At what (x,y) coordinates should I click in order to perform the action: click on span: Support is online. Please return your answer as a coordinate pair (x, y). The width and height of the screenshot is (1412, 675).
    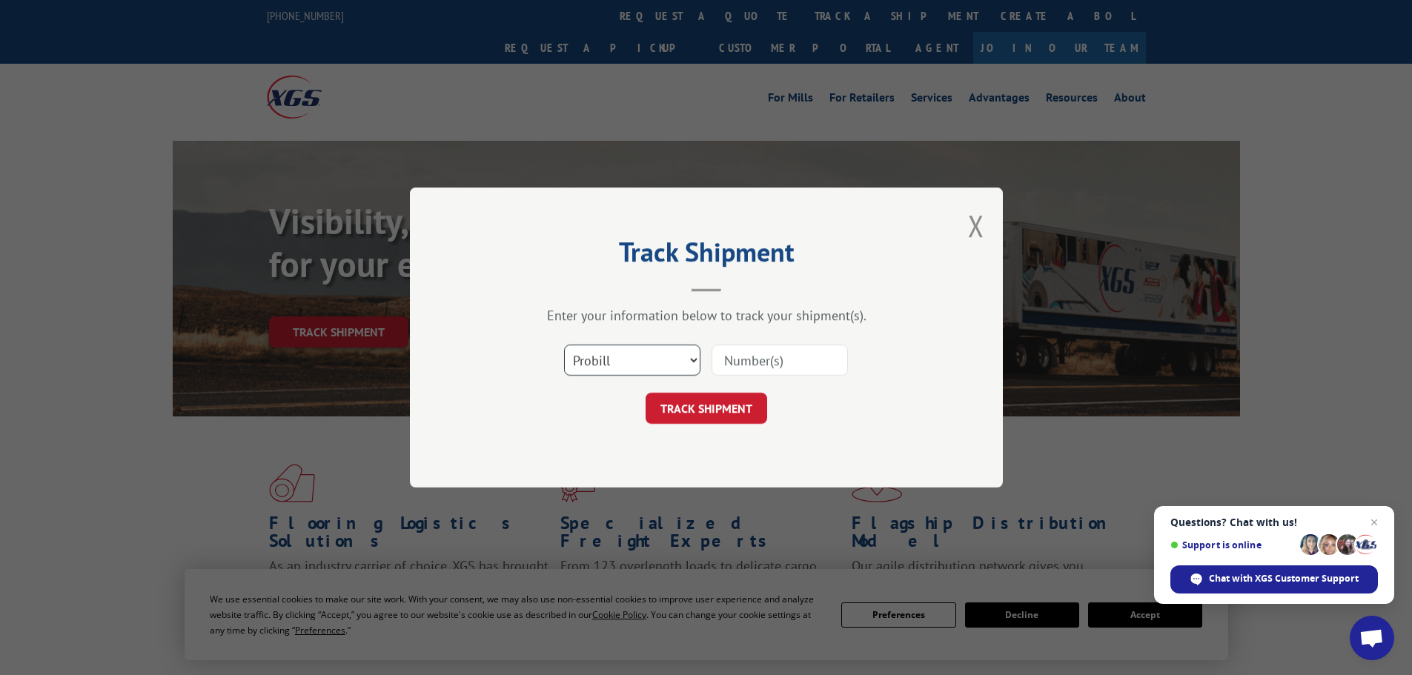
    Looking at the image, I should click on (1232, 545).